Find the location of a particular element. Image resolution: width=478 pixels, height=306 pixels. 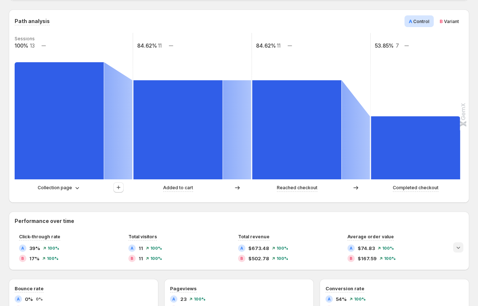

span: $74.83 is located at coordinates (366, 248).